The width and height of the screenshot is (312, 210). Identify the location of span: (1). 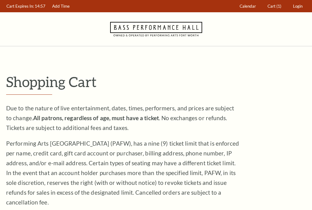
(279, 6).